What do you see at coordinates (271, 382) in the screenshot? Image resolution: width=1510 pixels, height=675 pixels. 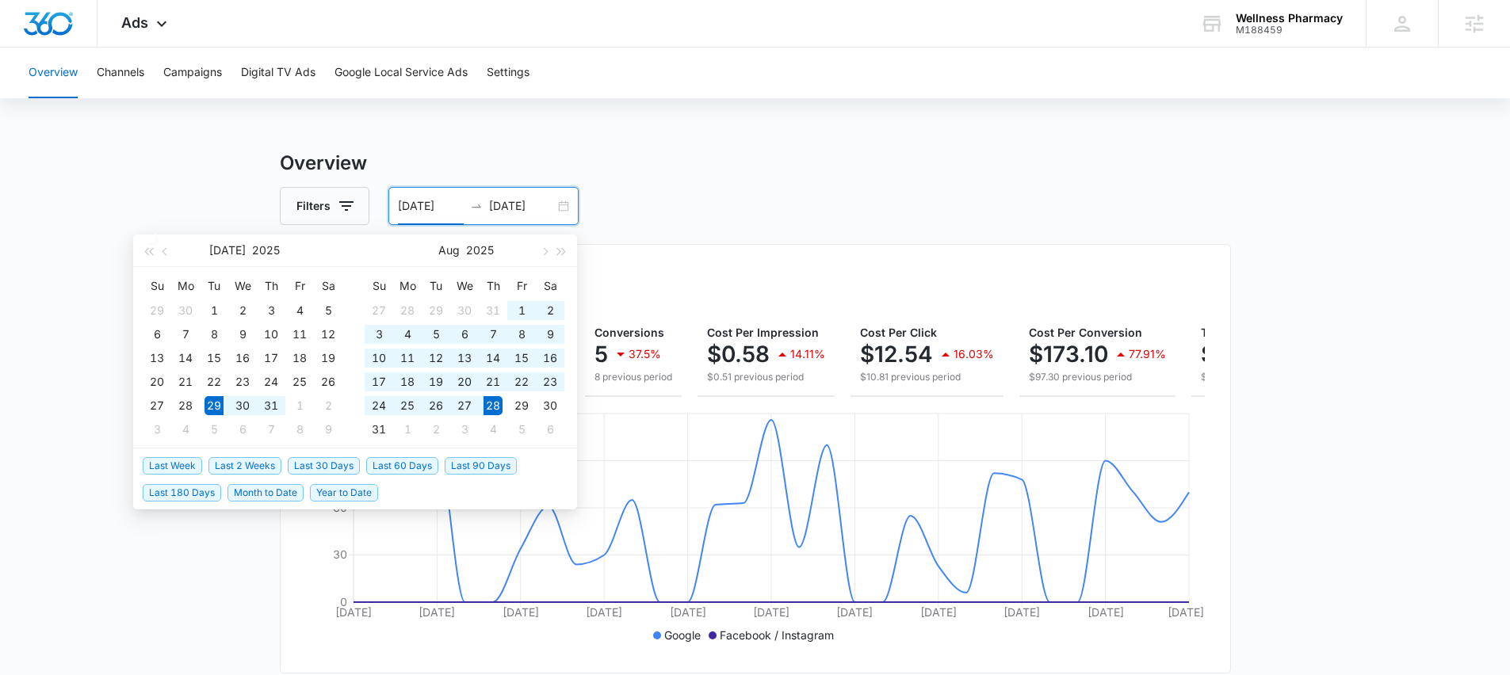 I see `td: 2025-07-24` at bounding box center [271, 382].